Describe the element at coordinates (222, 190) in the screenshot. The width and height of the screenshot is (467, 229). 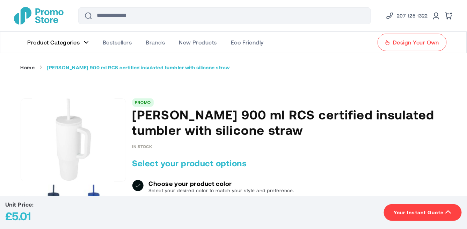
I see `p: Select your desired color to match your style and preference.` at that location.